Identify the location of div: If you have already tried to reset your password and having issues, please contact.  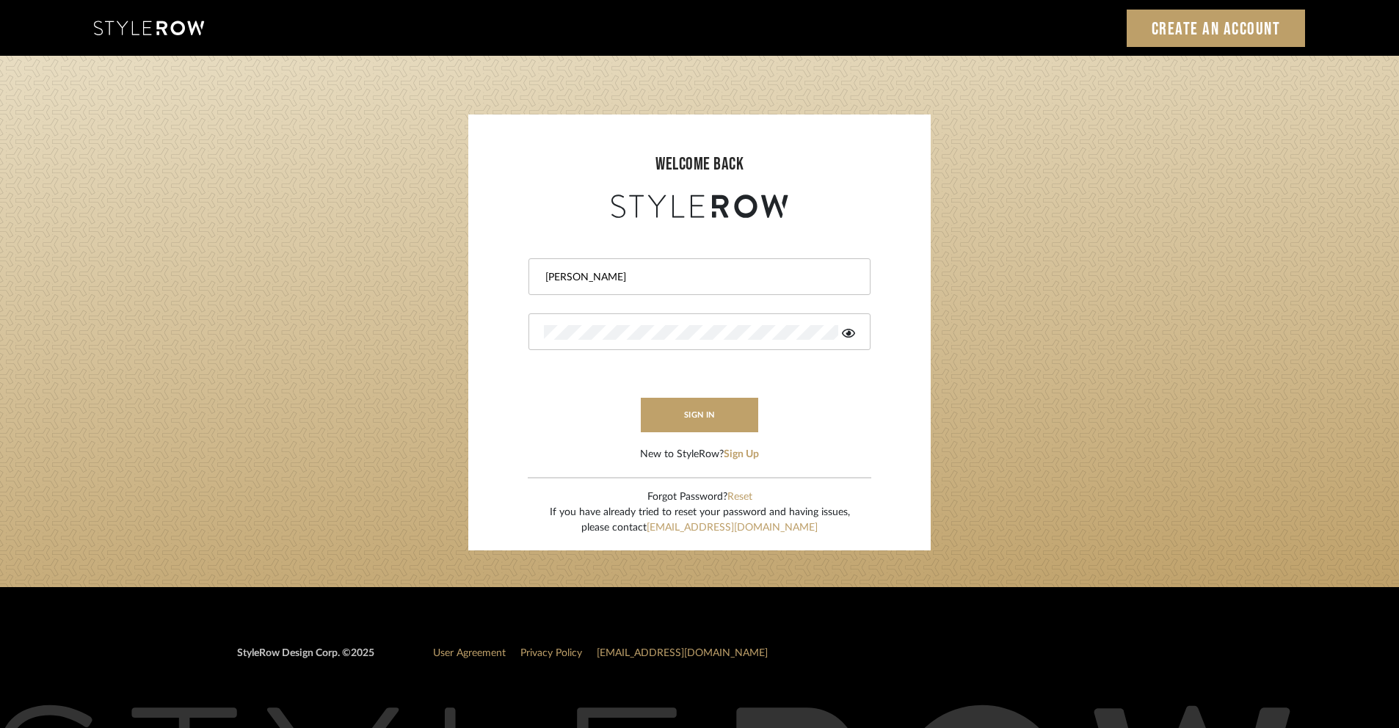
(699, 520).